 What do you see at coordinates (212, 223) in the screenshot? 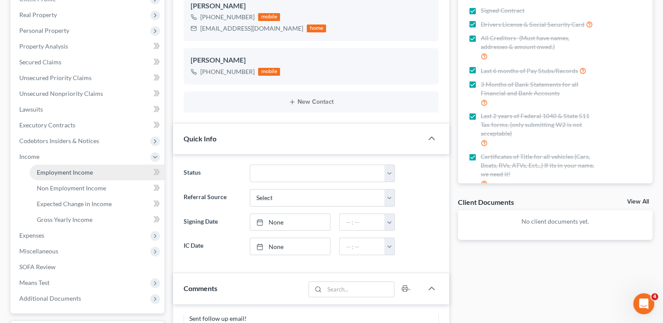
I see `label: Signing Date` at bounding box center [212, 223].